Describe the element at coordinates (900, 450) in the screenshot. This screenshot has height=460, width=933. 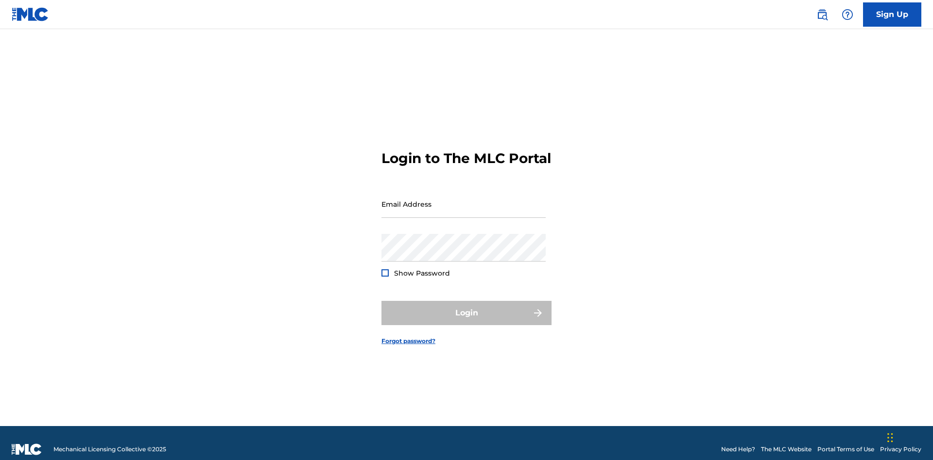
I see `a: Privacy Policy` at that location.